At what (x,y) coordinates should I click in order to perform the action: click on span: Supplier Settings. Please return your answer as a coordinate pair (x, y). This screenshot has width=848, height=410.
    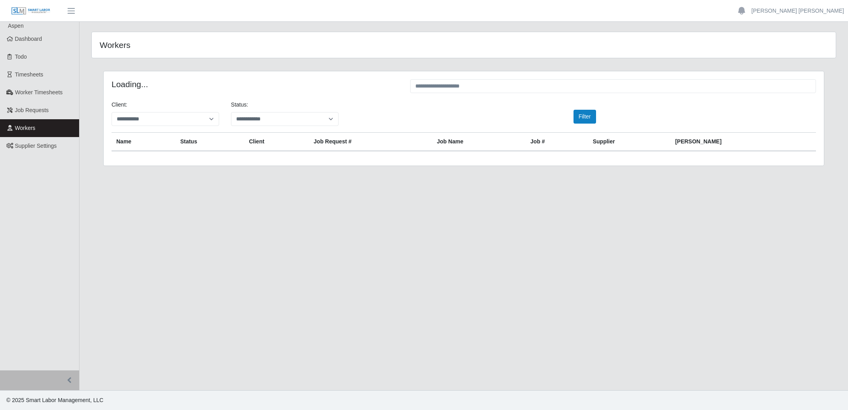
    Looking at the image, I should click on (36, 146).